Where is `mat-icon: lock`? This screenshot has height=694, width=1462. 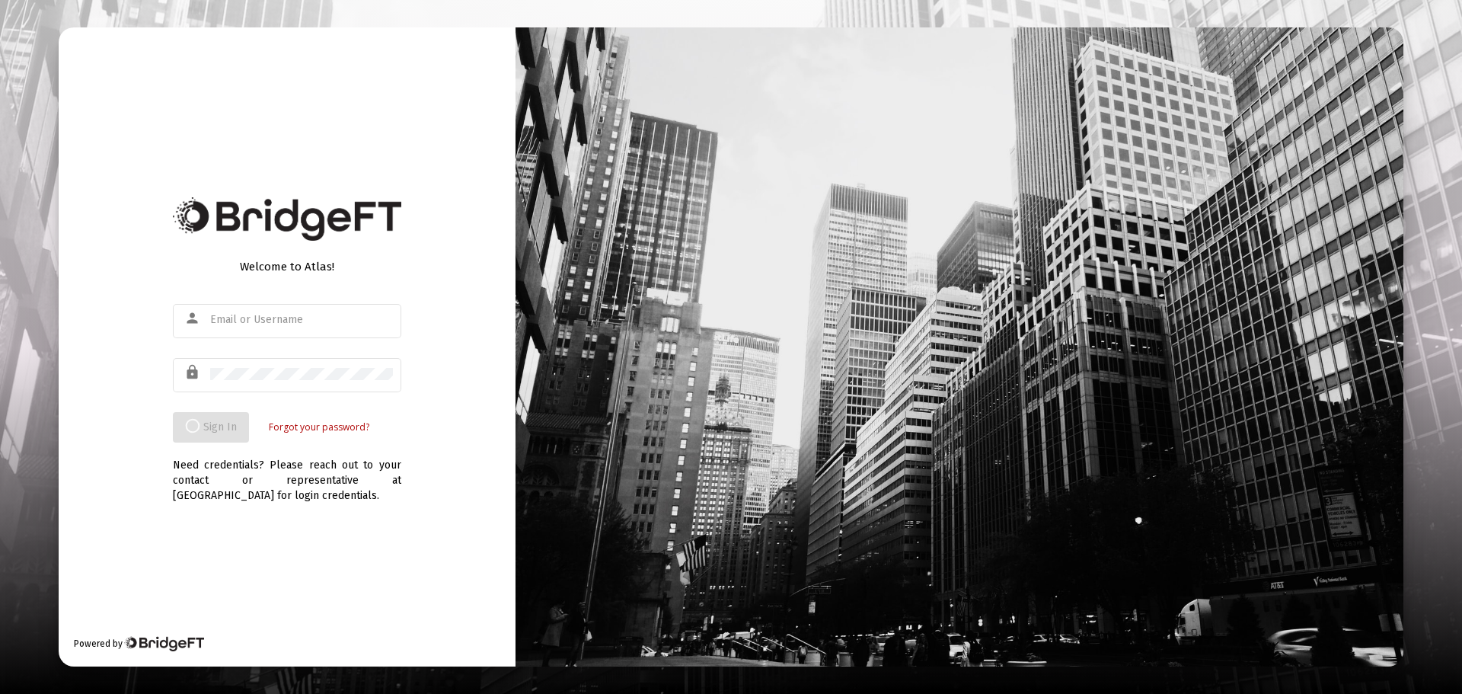 mat-icon: lock is located at coordinates (193, 372).